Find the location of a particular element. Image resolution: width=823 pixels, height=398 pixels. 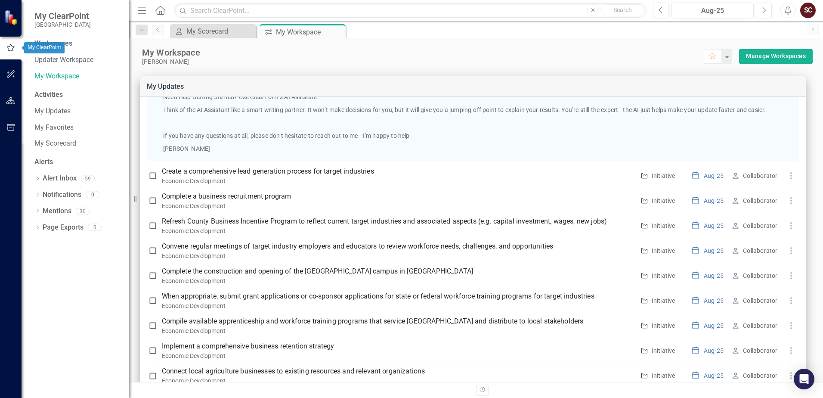

p: Think of the AI Assistant like a smart writing partner. It won’t make decisions for you, but it w... is located at coordinates (465, 110).